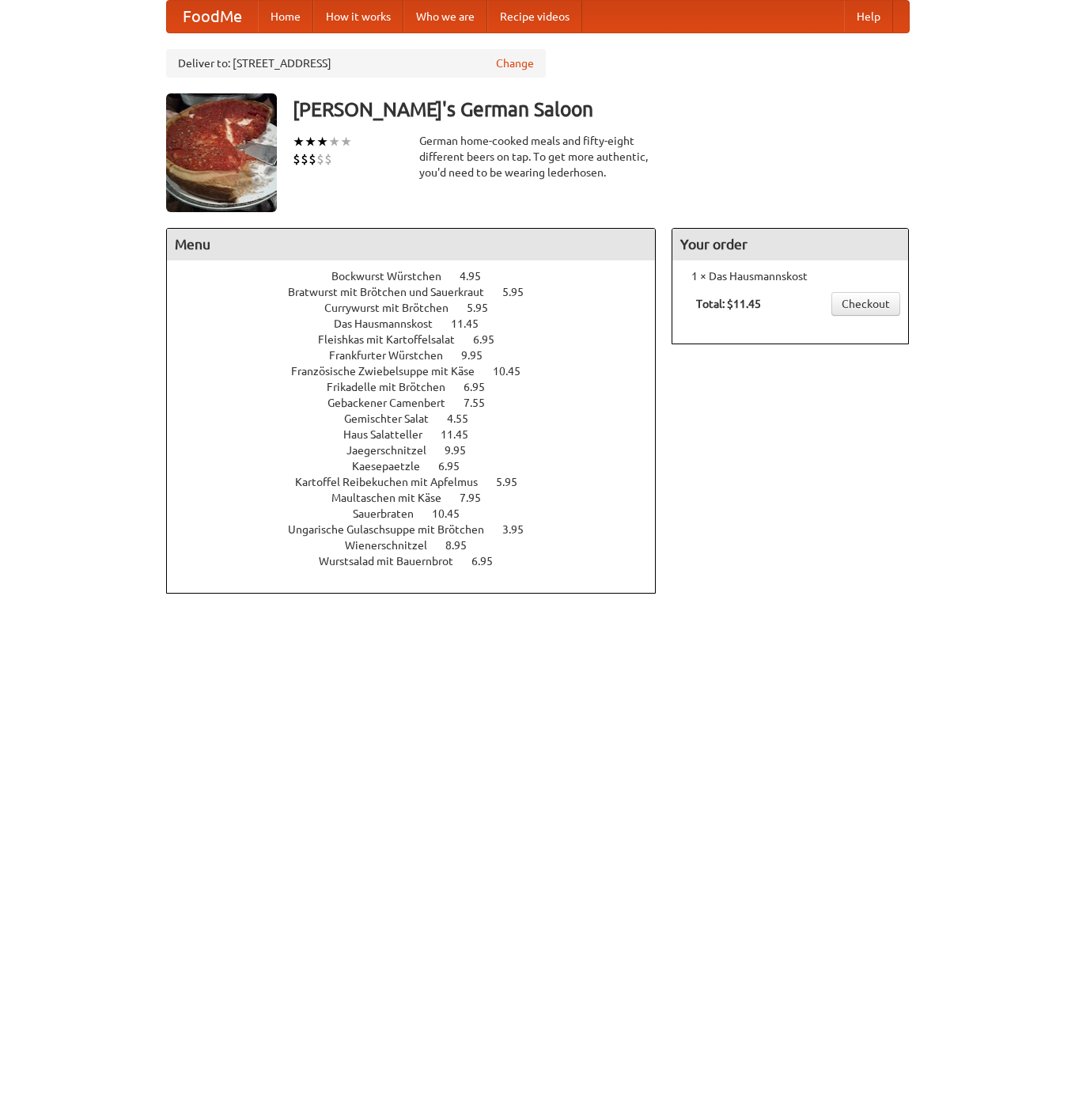 The width and height of the screenshot is (1075, 1120). What do you see at coordinates (391, 435) in the screenshot?
I see `span: Haus Salatteller` at bounding box center [391, 435].